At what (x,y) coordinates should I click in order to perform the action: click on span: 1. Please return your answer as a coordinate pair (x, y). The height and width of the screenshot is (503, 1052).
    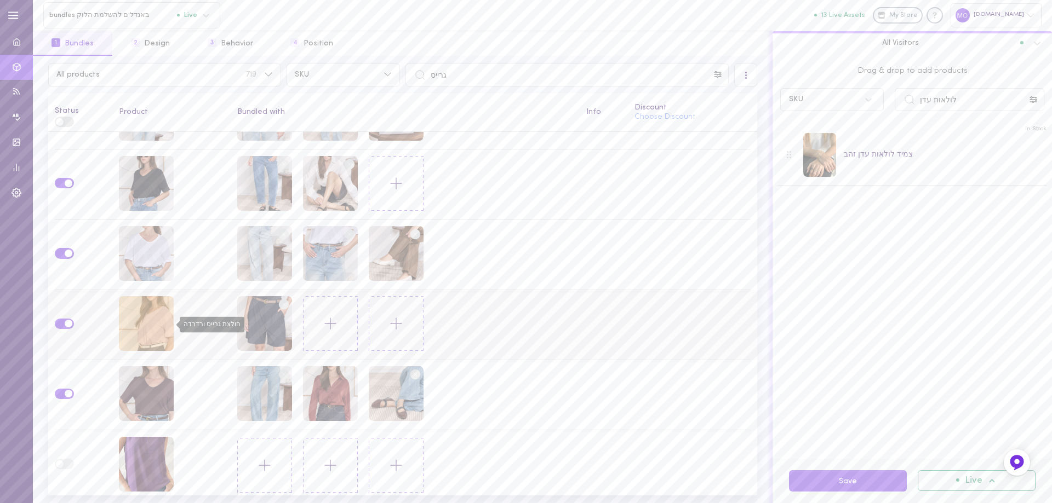
    Looking at the image, I should click on (56, 43).